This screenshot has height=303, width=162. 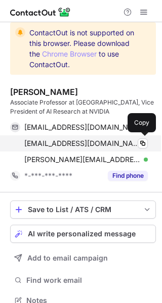 I want to click on button: AI write personalized message, so click(x=83, y=234).